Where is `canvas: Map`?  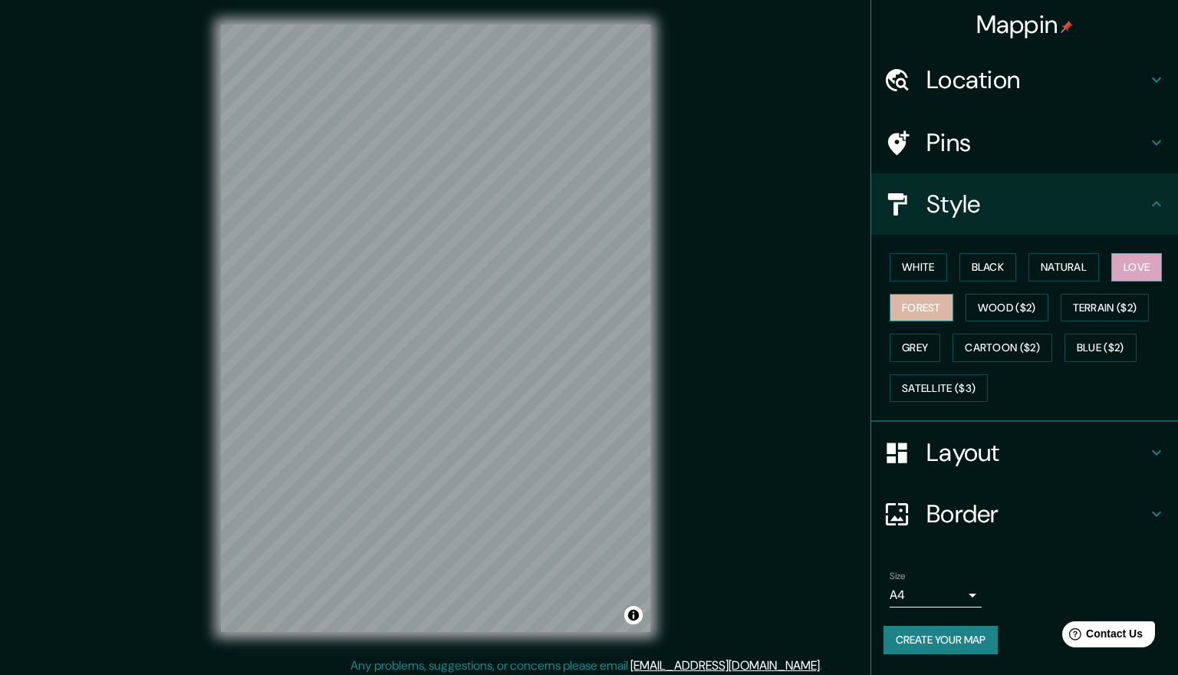
canvas: Map is located at coordinates (436, 328).